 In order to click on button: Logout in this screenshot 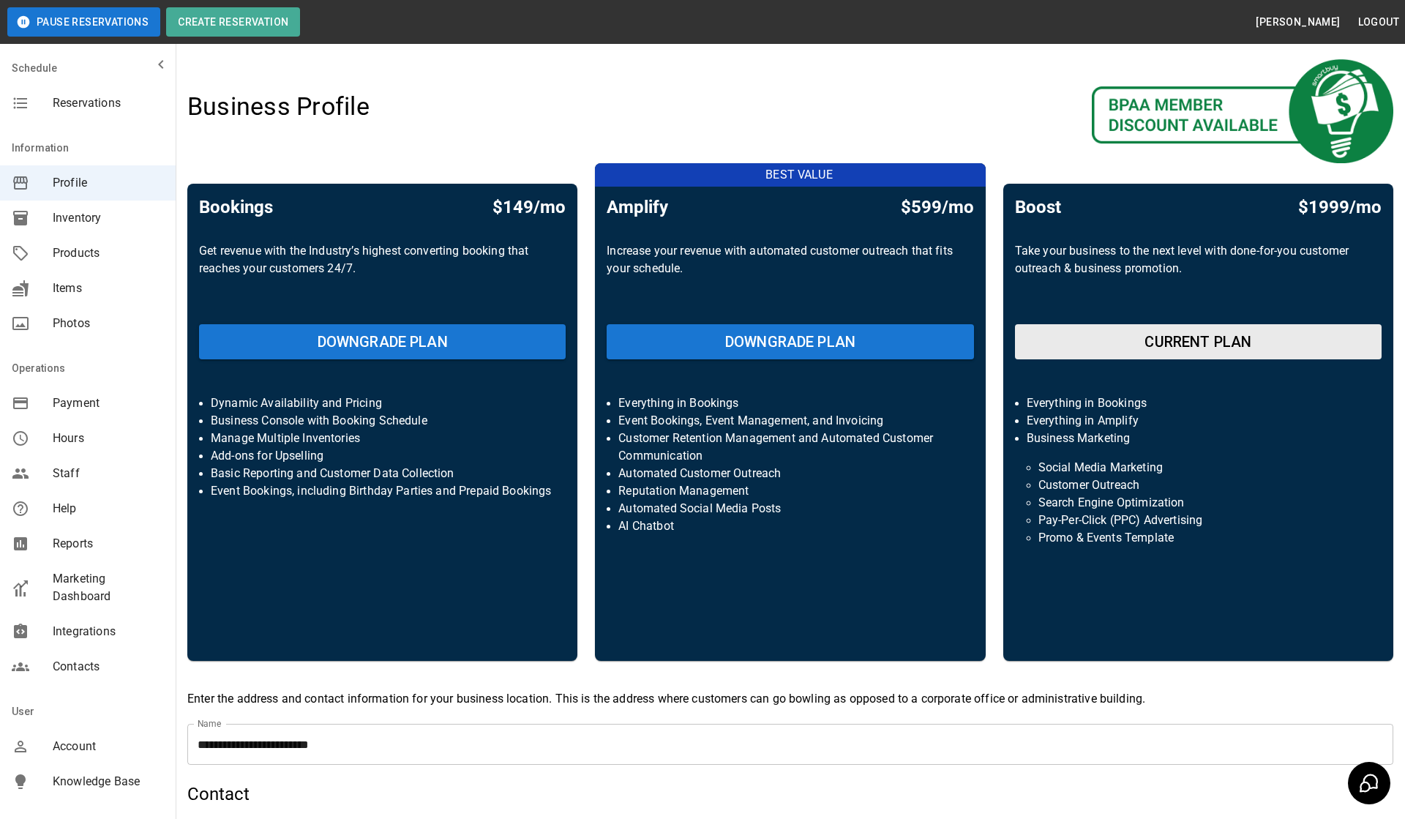, I will do `click(1379, 22)`.